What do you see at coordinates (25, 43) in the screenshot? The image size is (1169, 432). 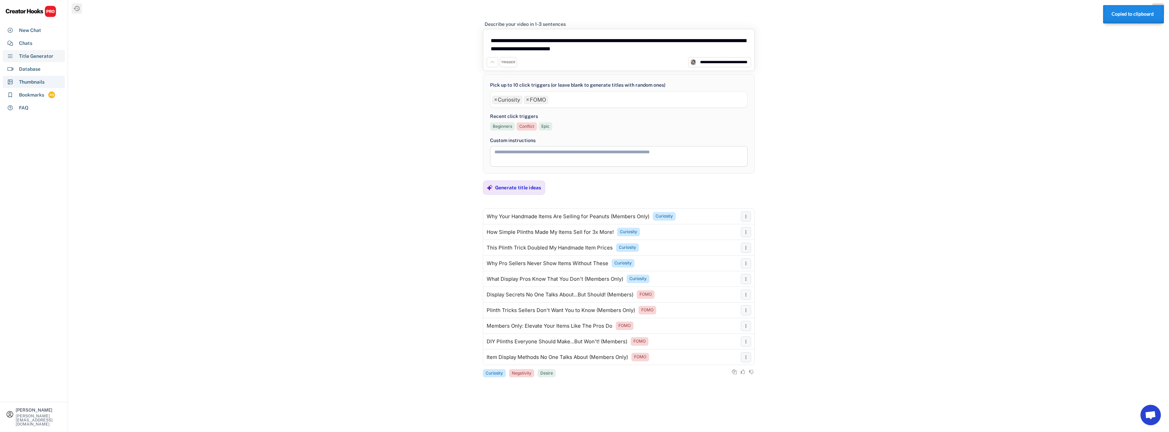 I see `div: Chats` at bounding box center [25, 43].